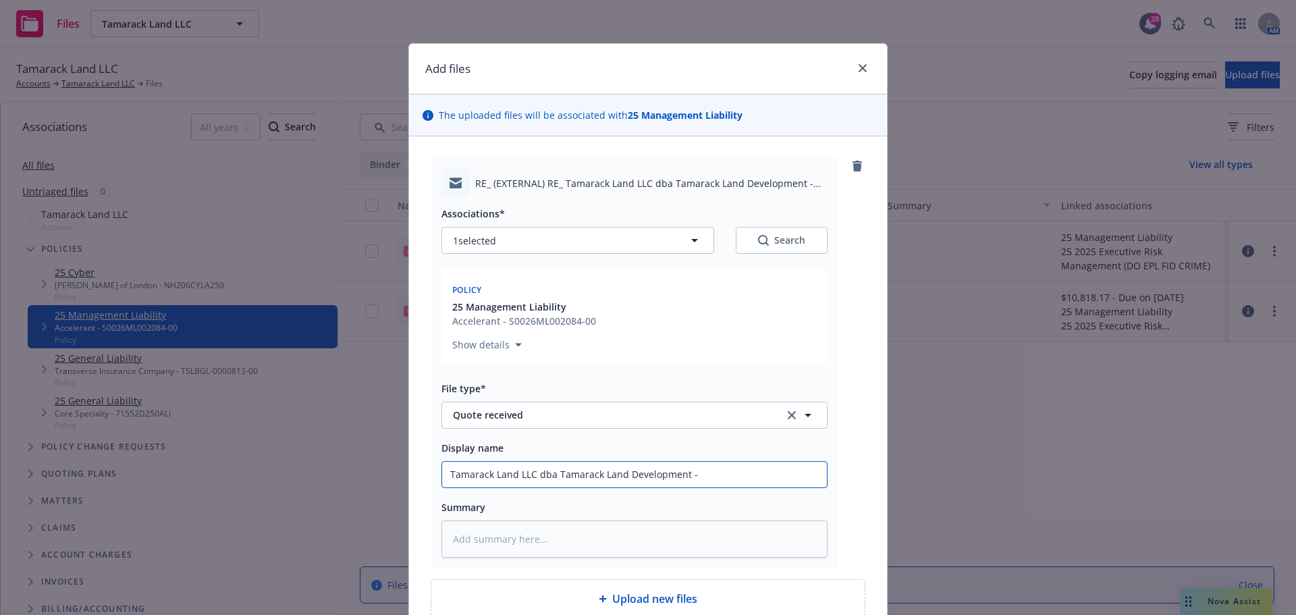  I want to click on span: Summary, so click(463, 507).